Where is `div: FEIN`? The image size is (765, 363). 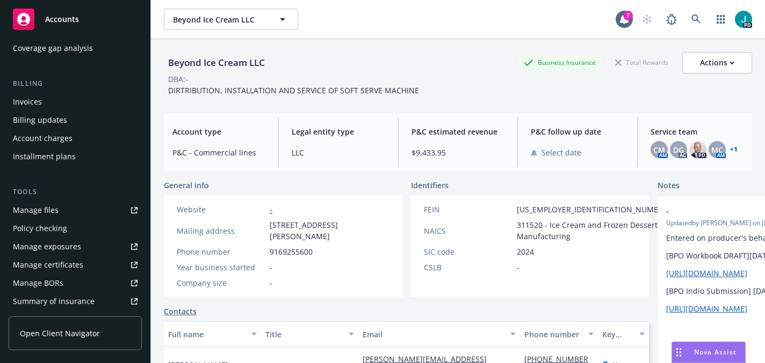 div: FEIN is located at coordinates (468, 209).